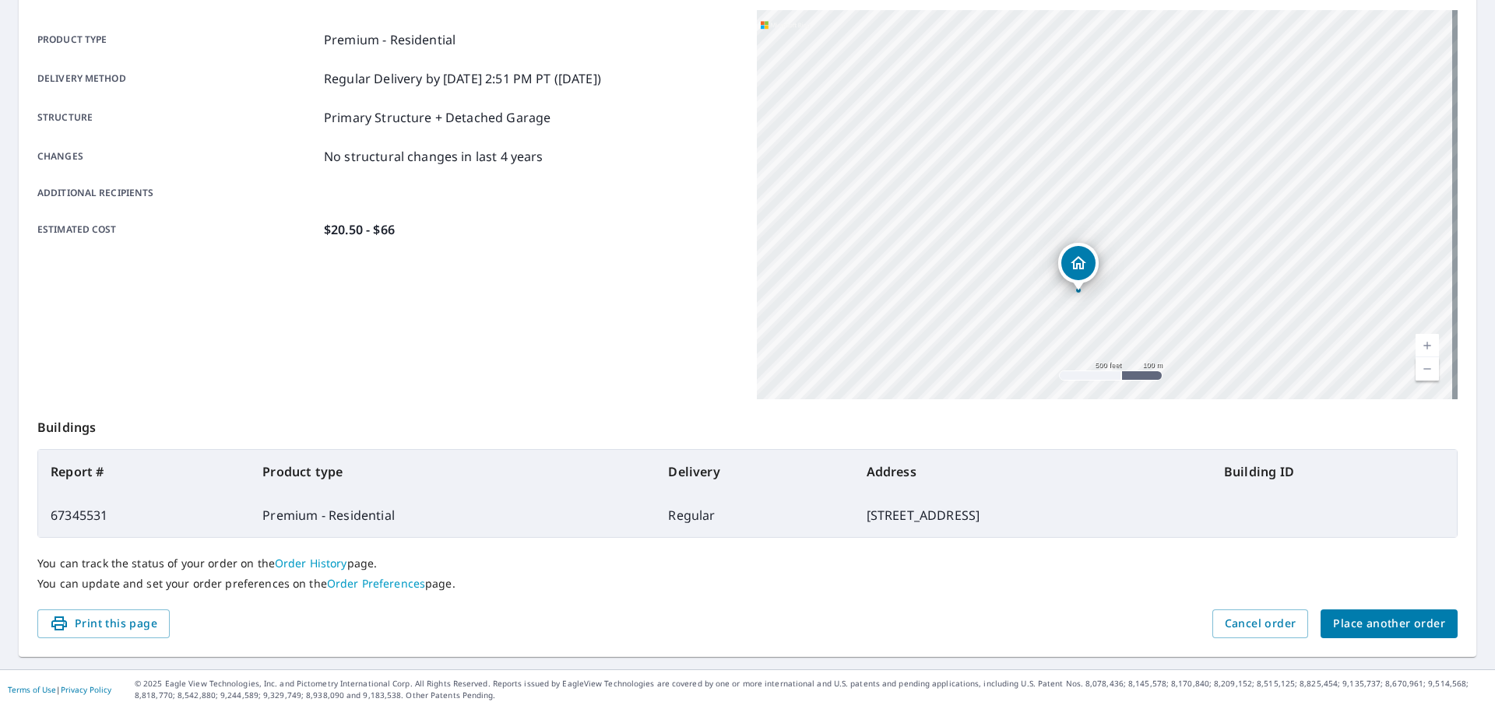 Image resolution: width=1495 pixels, height=709 pixels. What do you see at coordinates (755, 515) in the screenshot?
I see `td: Regular` at bounding box center [755, 515].